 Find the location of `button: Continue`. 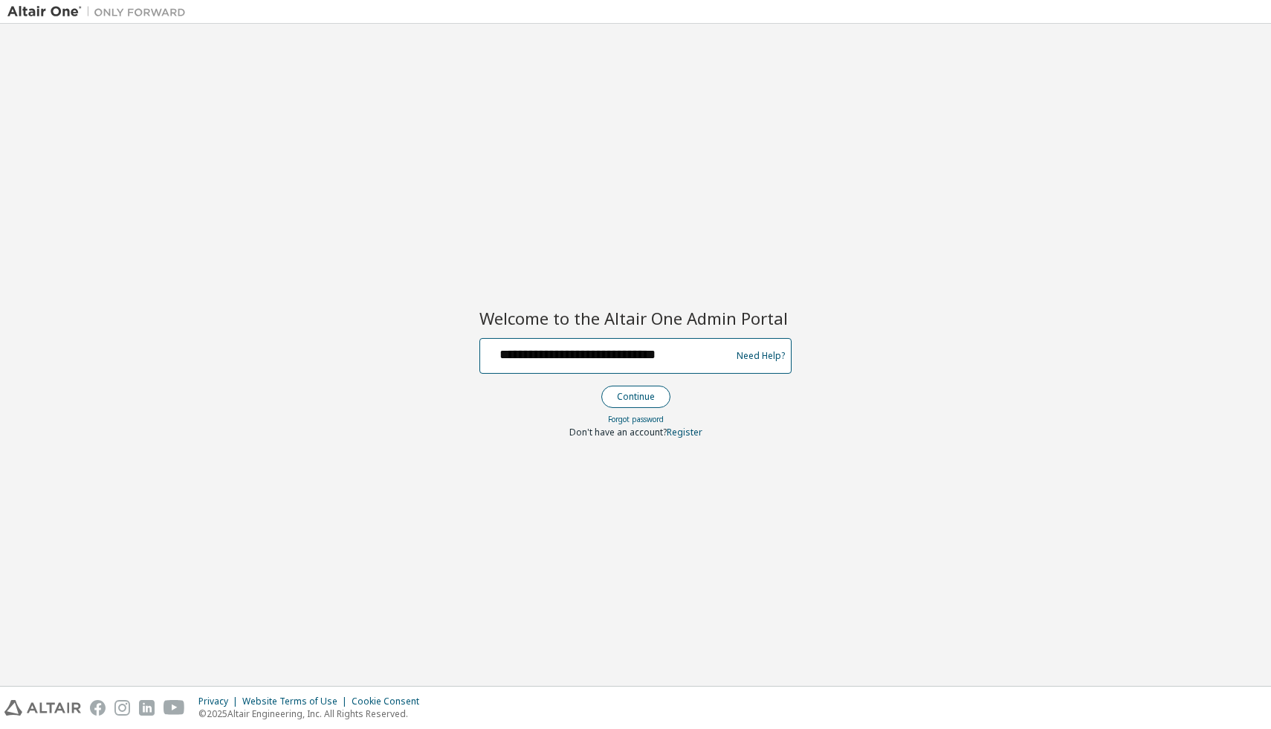

button: Continue is located at coordinates (636, 397).